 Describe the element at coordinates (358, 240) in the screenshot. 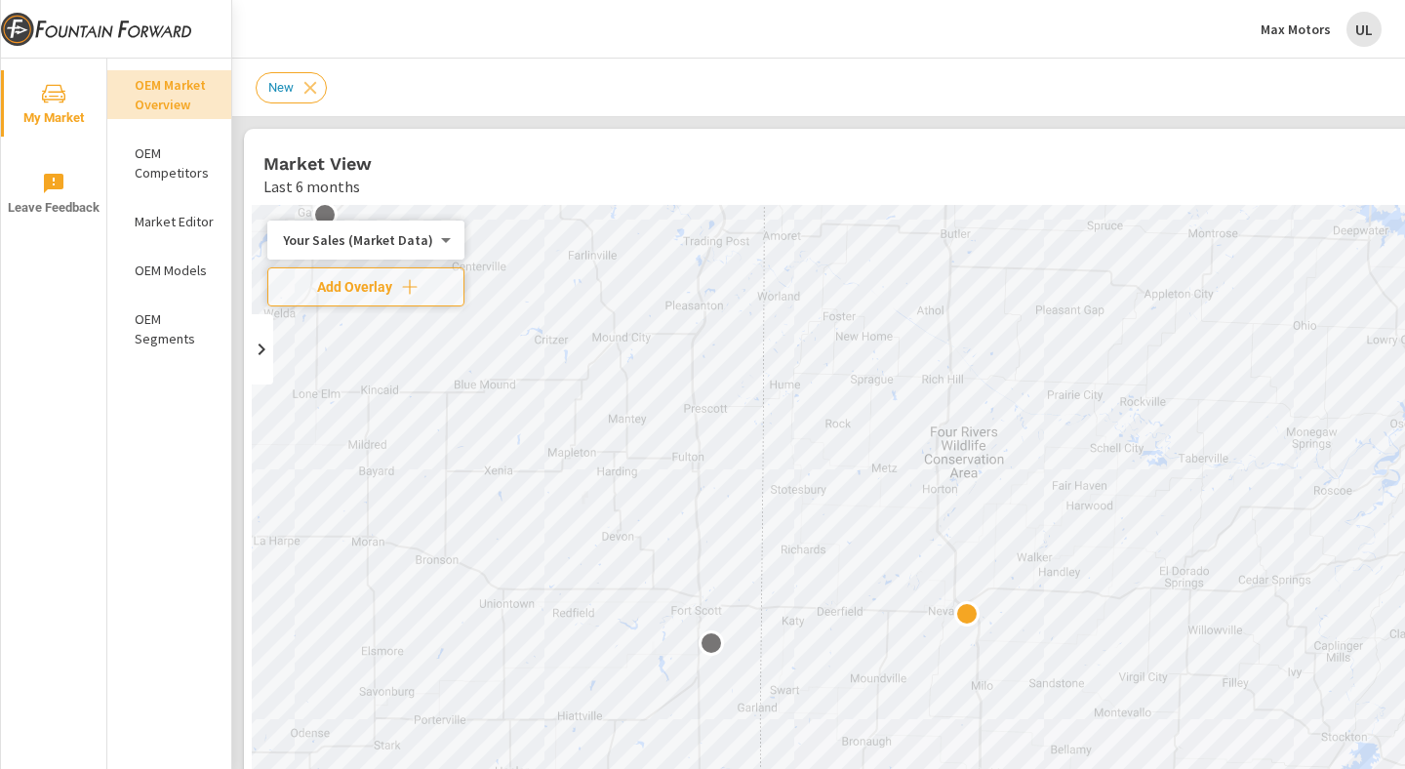

I see `p: Your Sales (Market Data)` at that location.